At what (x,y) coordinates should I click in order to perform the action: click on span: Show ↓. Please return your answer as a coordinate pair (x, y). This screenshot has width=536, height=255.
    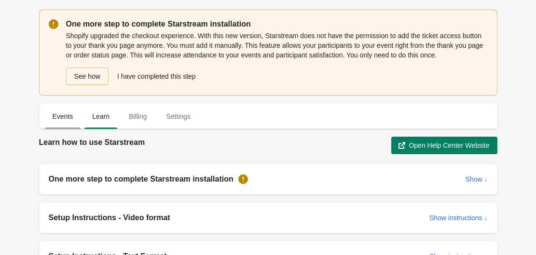
    Looking at the image, I should click on (477, 179).